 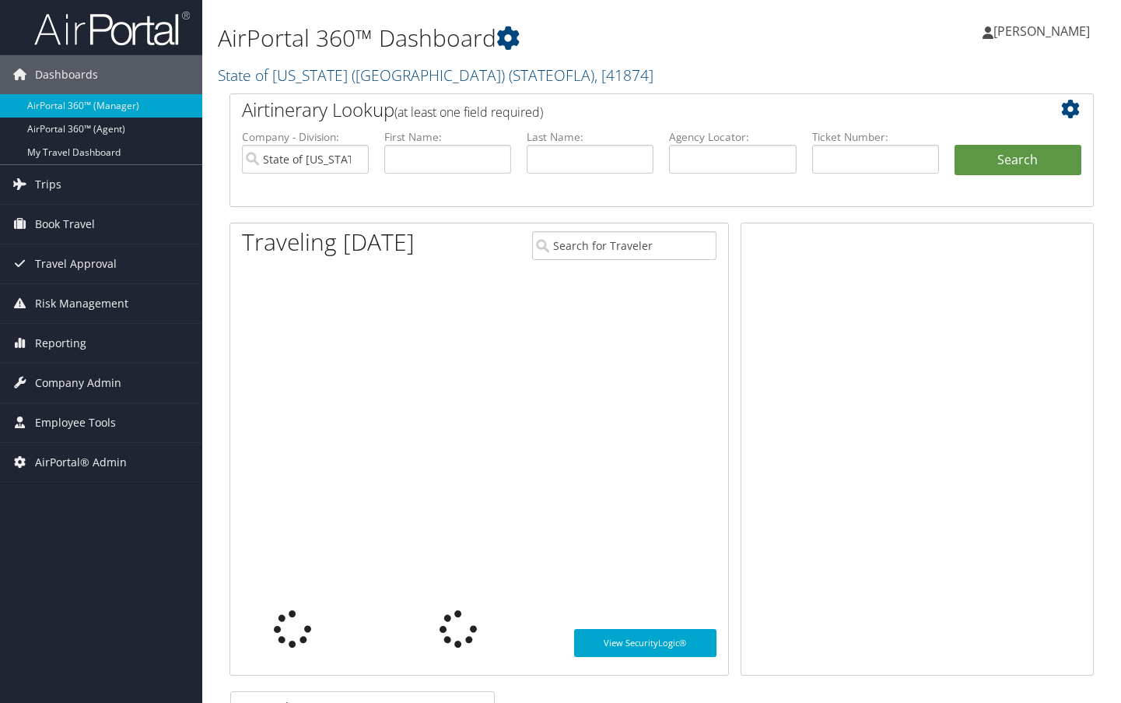 I want to click on span: Employee Tools, so click(x=75, y=423).